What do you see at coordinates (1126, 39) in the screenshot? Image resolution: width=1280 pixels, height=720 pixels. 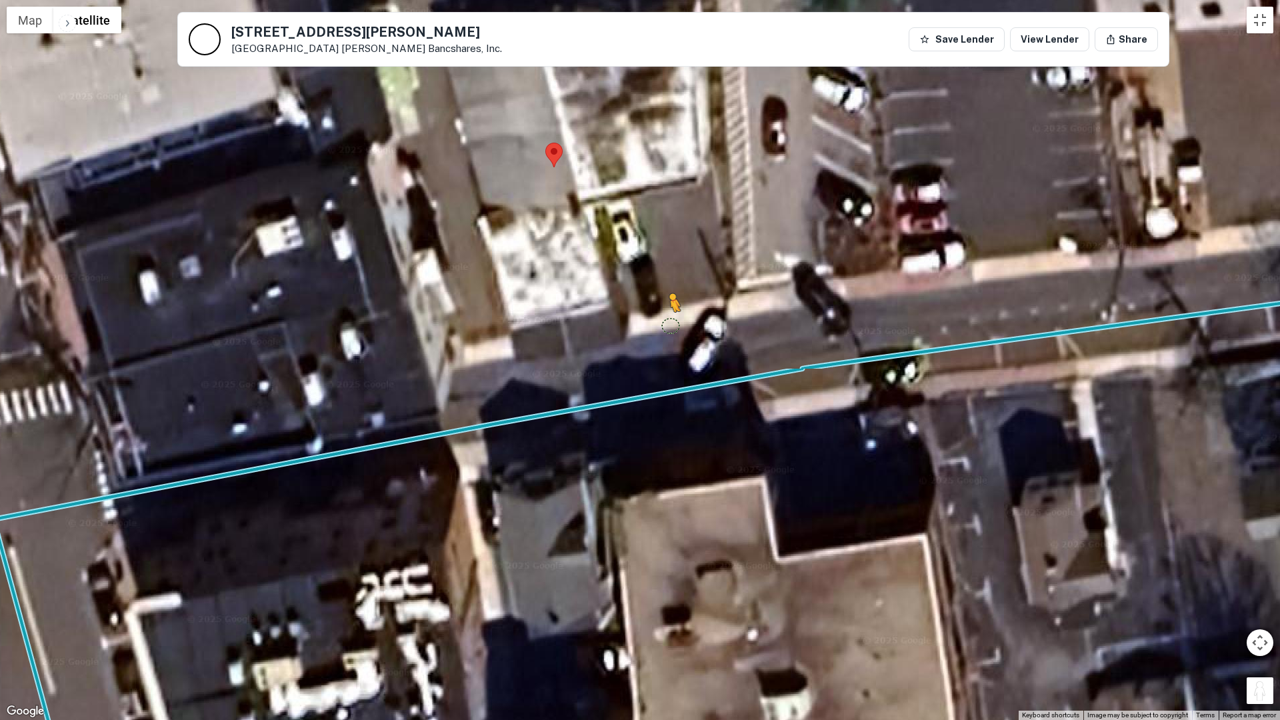 I see `button: Share` at bounding box center [1126, 39].